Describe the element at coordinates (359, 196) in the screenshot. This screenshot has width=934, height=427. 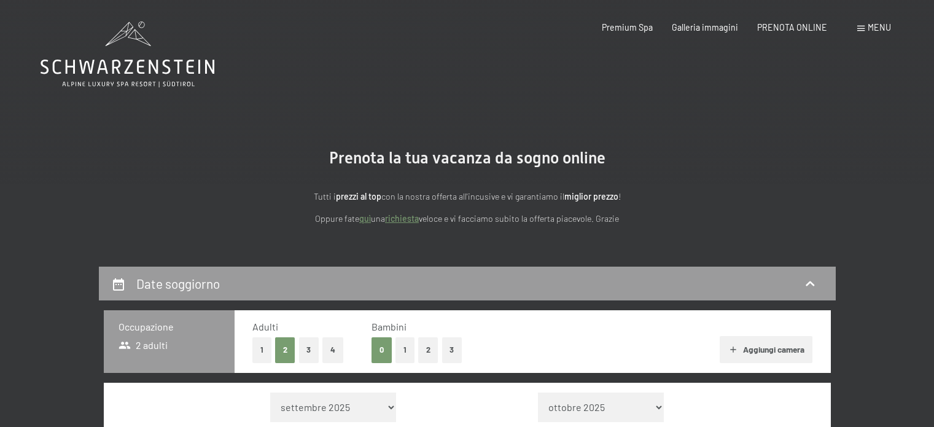
I see `strong: prezzi al top` at that location.